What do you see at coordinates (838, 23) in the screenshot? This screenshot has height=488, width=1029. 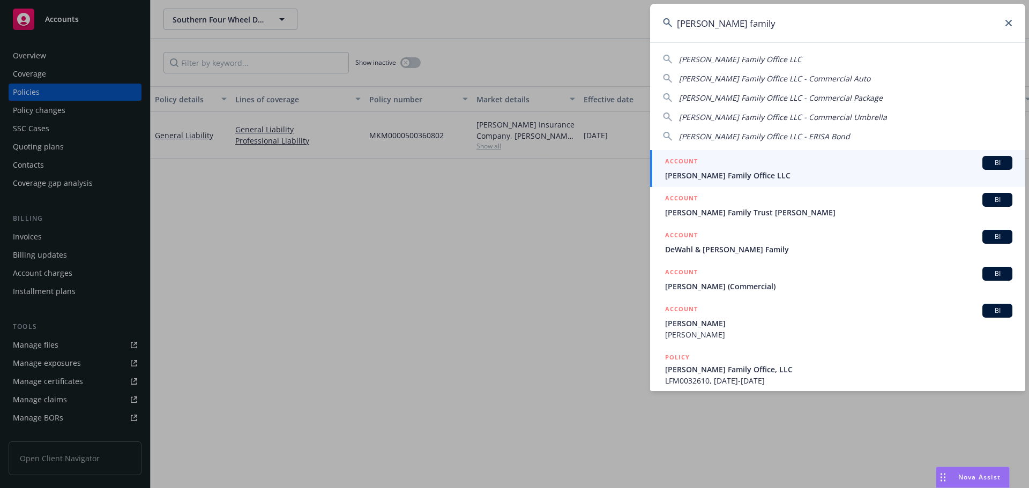 I see `input: Search...` at bounding box center [838, 23].